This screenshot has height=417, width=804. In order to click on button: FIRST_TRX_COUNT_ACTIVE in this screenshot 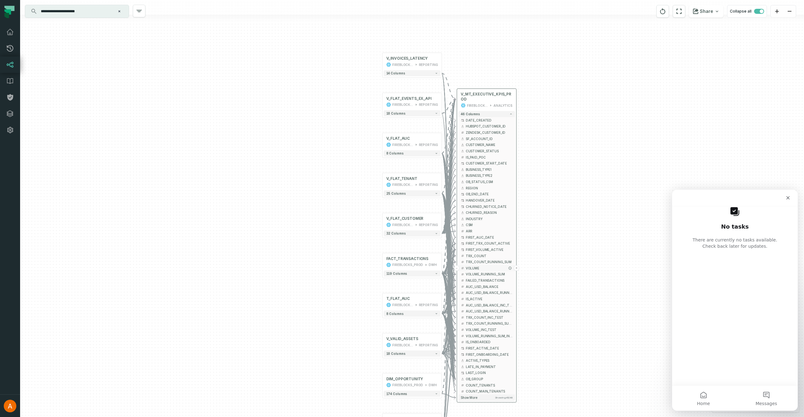, I will do `click(487, 244)`.